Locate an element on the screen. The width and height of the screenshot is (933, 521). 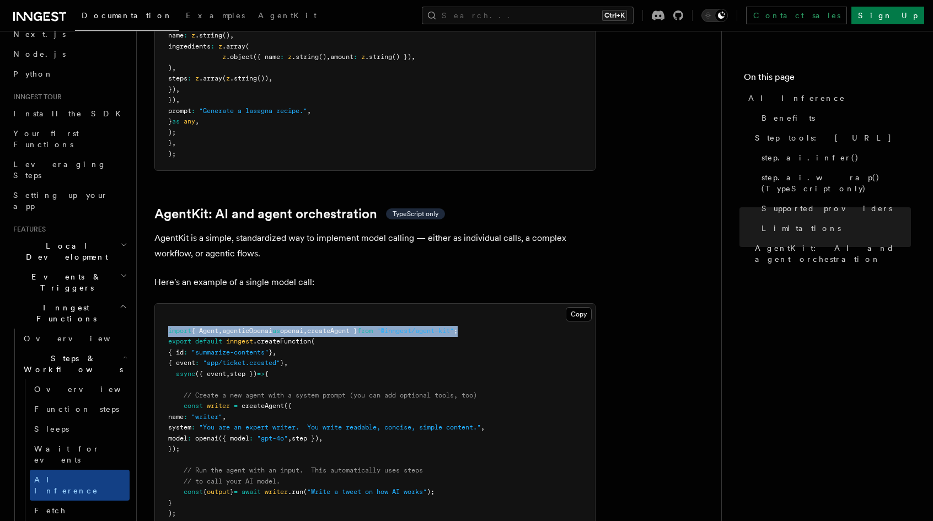
a: Wait for events is located at coordinates (79, 454).